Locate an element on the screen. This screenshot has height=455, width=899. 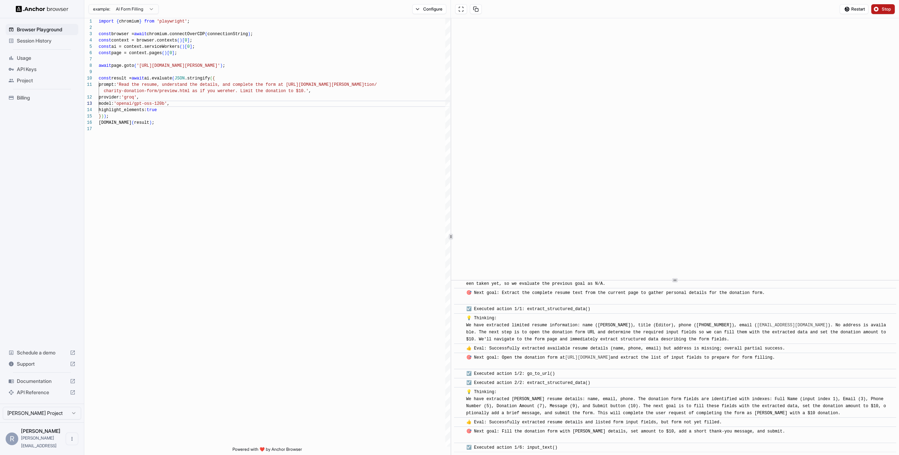
img: Anchor Logo is located at coordinates (42, 9).